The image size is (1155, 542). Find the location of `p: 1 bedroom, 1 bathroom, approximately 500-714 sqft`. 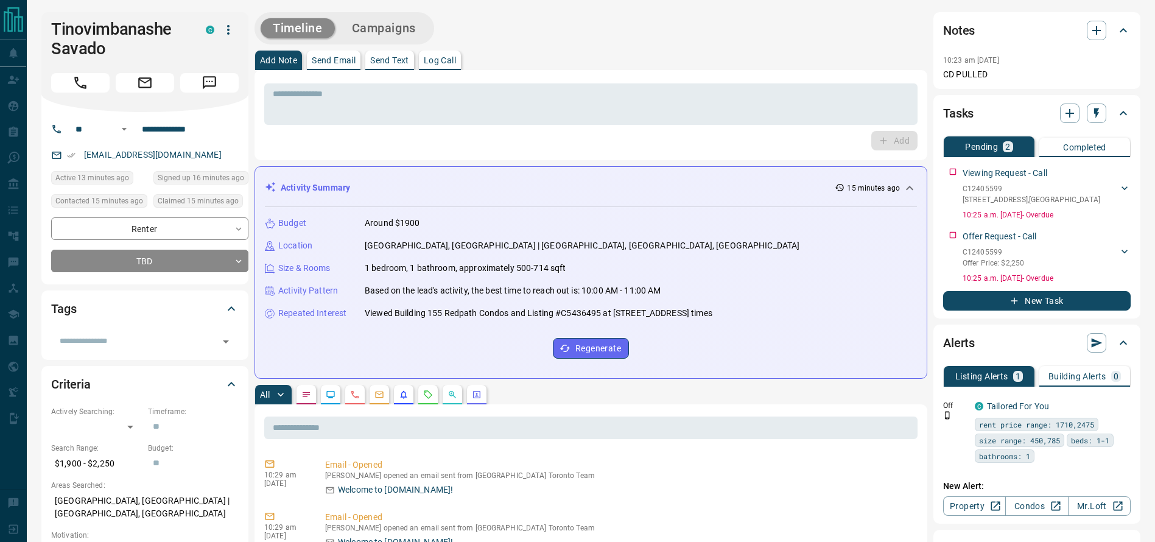

p: 1 bedroom, 1 bathroom, approximately 500-714 sqft is located at coordinates (465, 268).